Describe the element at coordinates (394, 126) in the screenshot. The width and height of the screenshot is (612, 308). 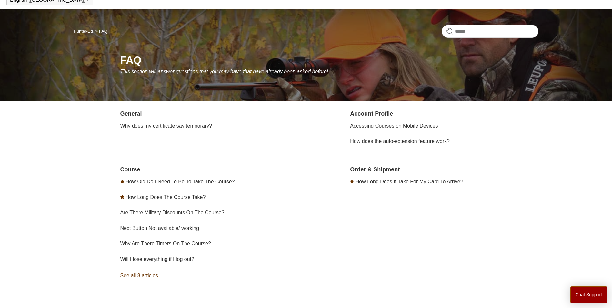
I see `a: Accessing Courses on Mobile Devices` at that location.